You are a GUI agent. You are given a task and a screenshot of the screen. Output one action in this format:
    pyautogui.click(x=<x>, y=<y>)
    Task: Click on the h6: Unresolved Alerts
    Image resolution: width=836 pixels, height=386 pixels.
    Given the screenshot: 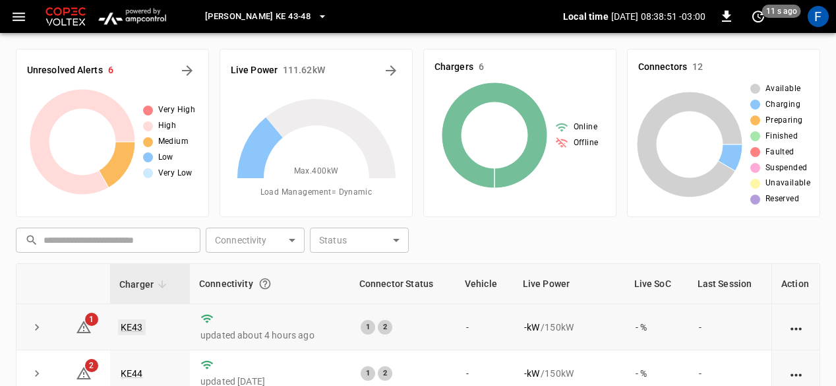 What is the action you would take?
    pyautogui.click(x=65, y=71)
    